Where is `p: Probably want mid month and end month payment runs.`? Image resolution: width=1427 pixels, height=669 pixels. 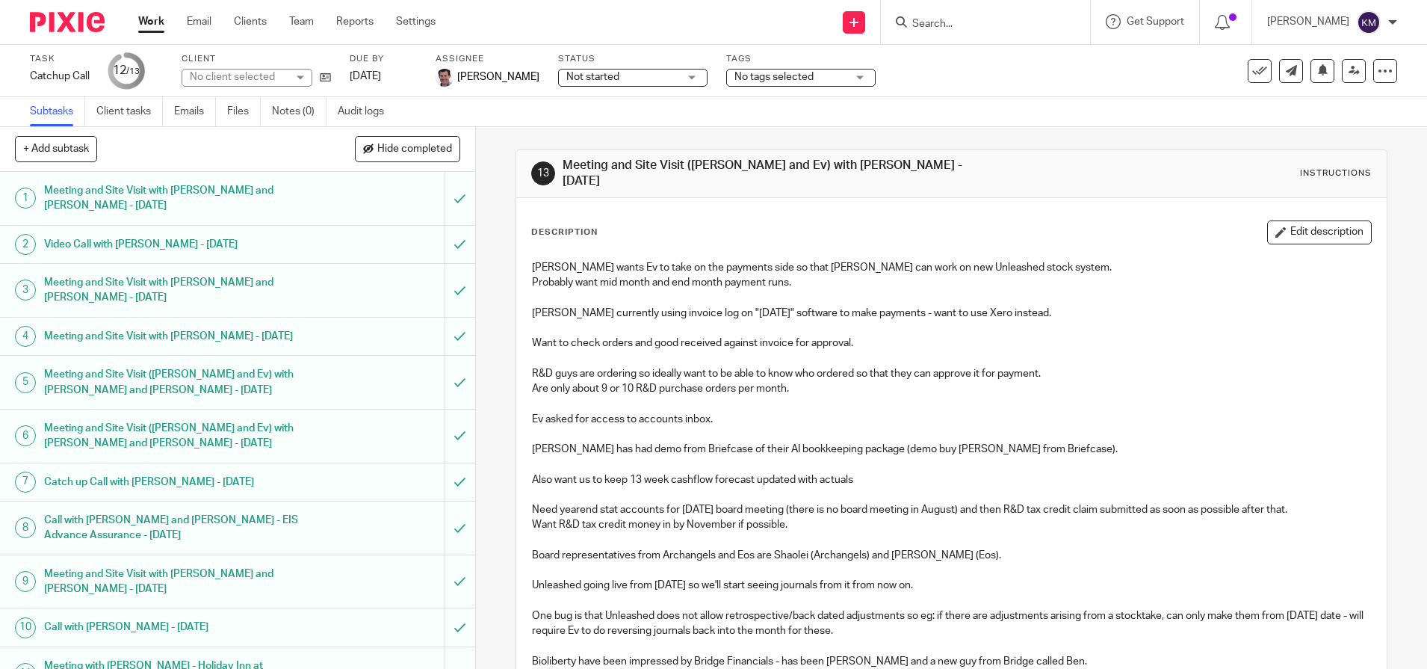
p: Probably want mid month and end month payment runs. is located at coordinates (951, 283).